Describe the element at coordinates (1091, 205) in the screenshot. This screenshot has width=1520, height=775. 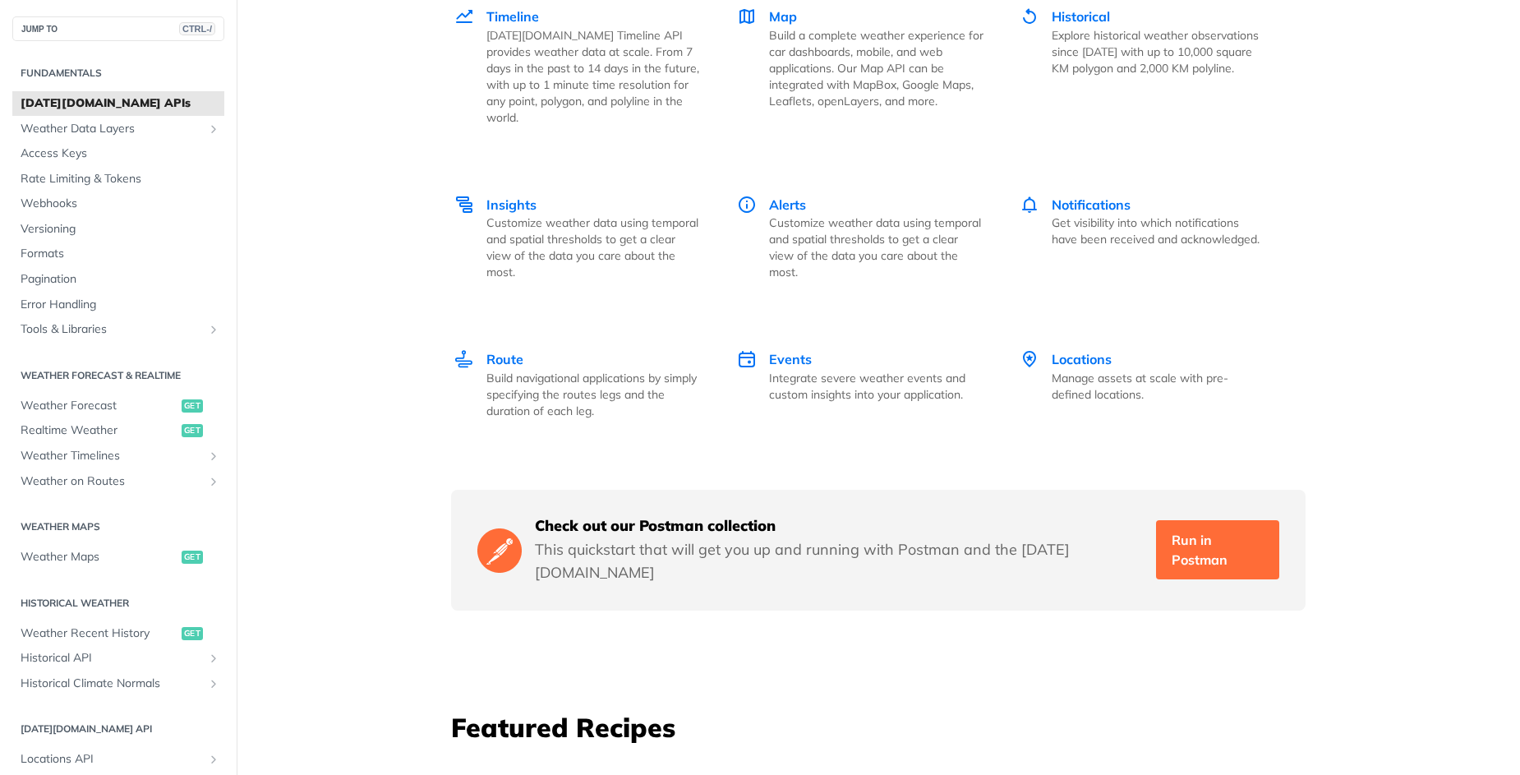
I see `span: Notifications` at that location.